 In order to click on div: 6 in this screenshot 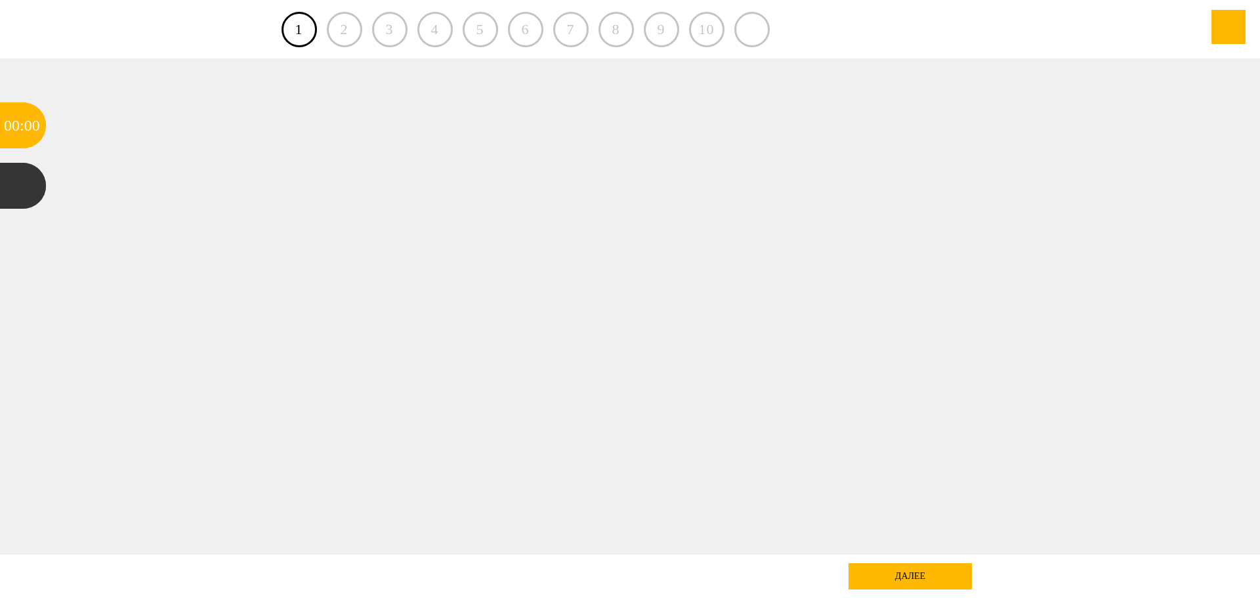, I will do `click(526, 30)`.